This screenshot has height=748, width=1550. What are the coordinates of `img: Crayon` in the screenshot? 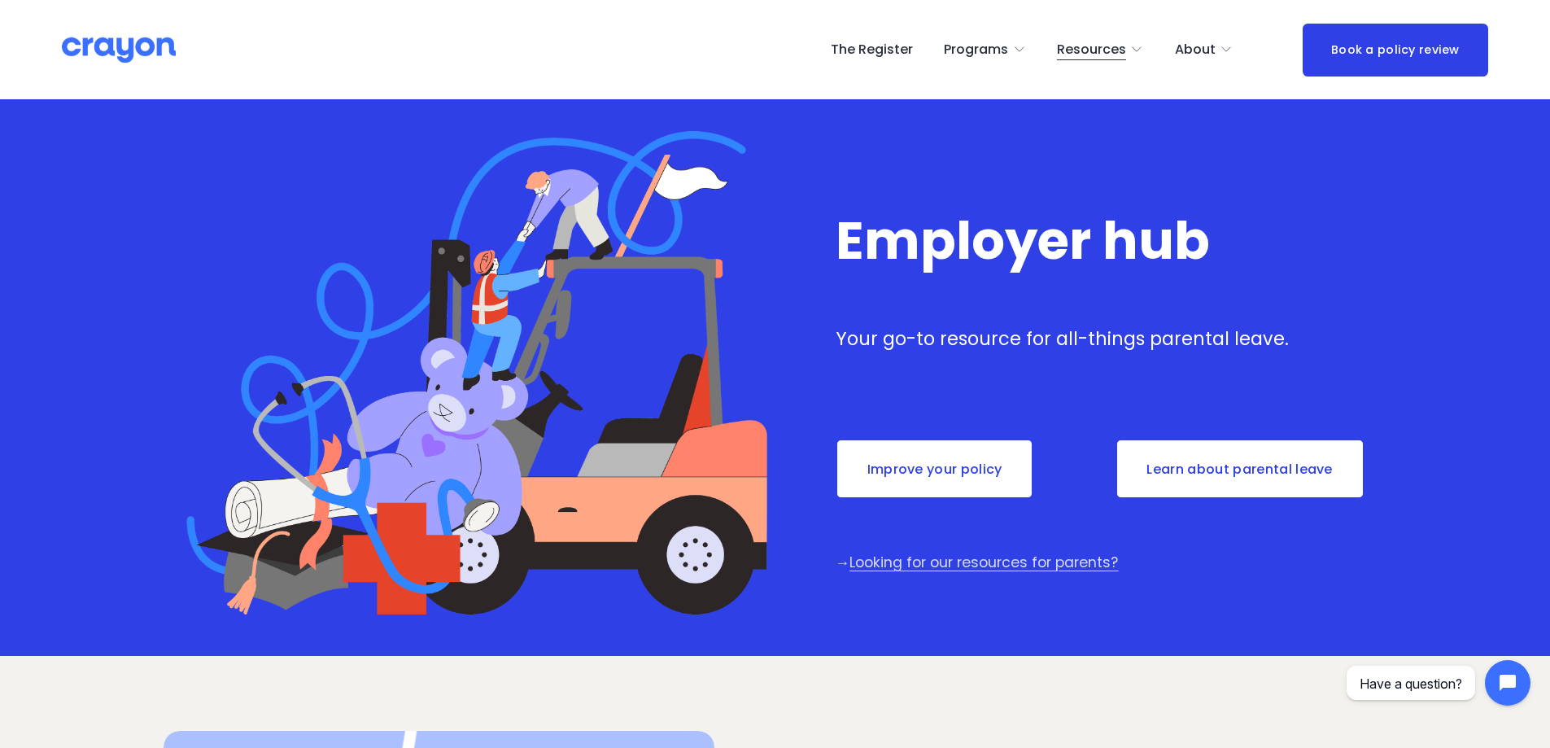 It's located at (119, 50).